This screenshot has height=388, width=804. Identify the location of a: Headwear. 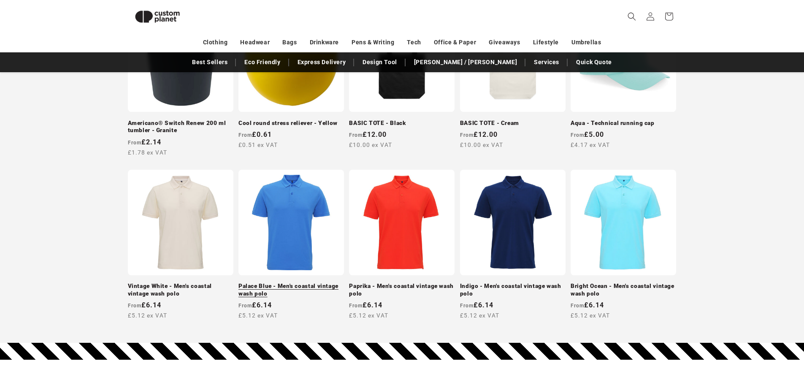
(255, 42).